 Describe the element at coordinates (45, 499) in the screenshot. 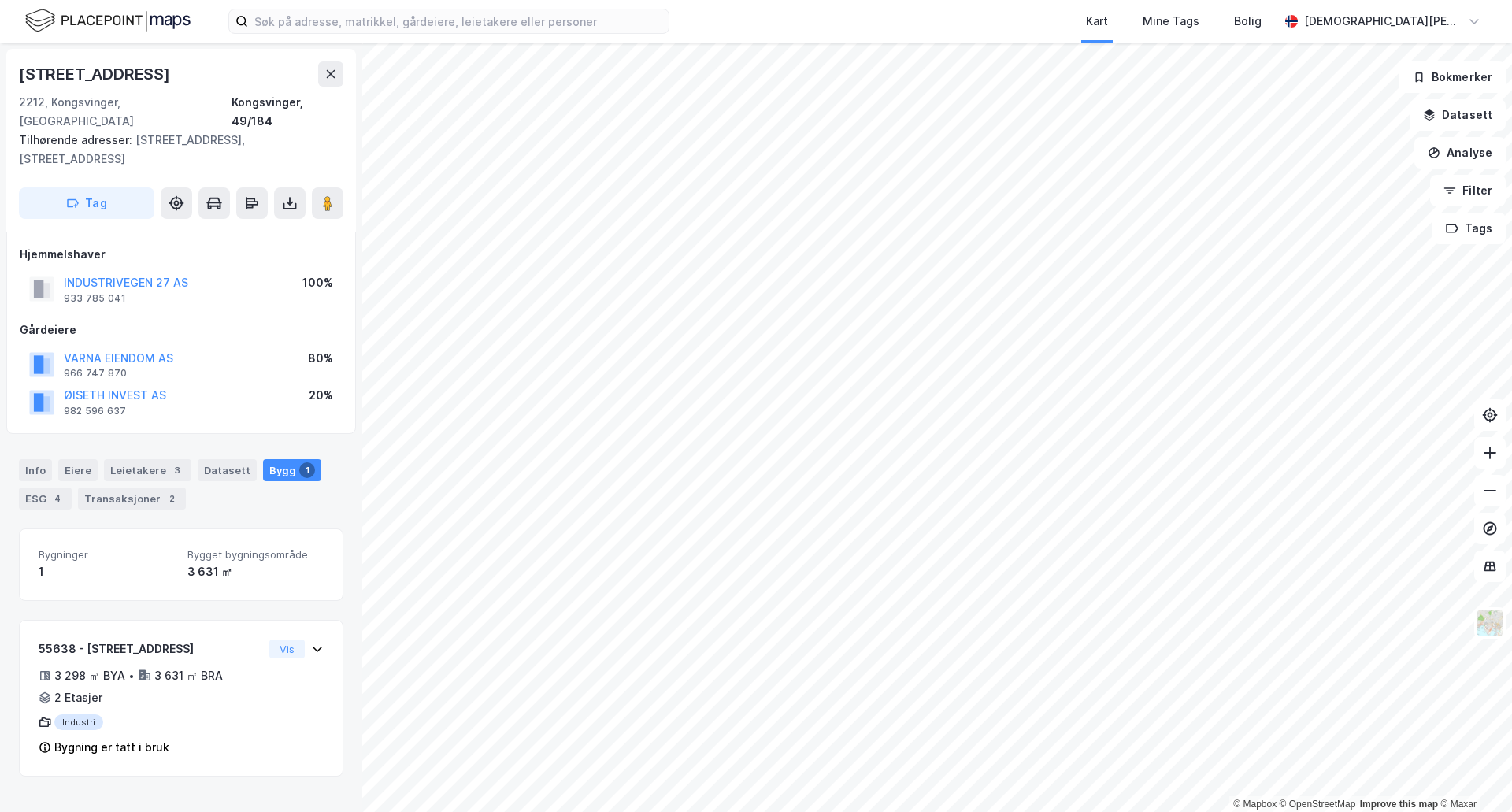

I see `div: ESG` at that location.